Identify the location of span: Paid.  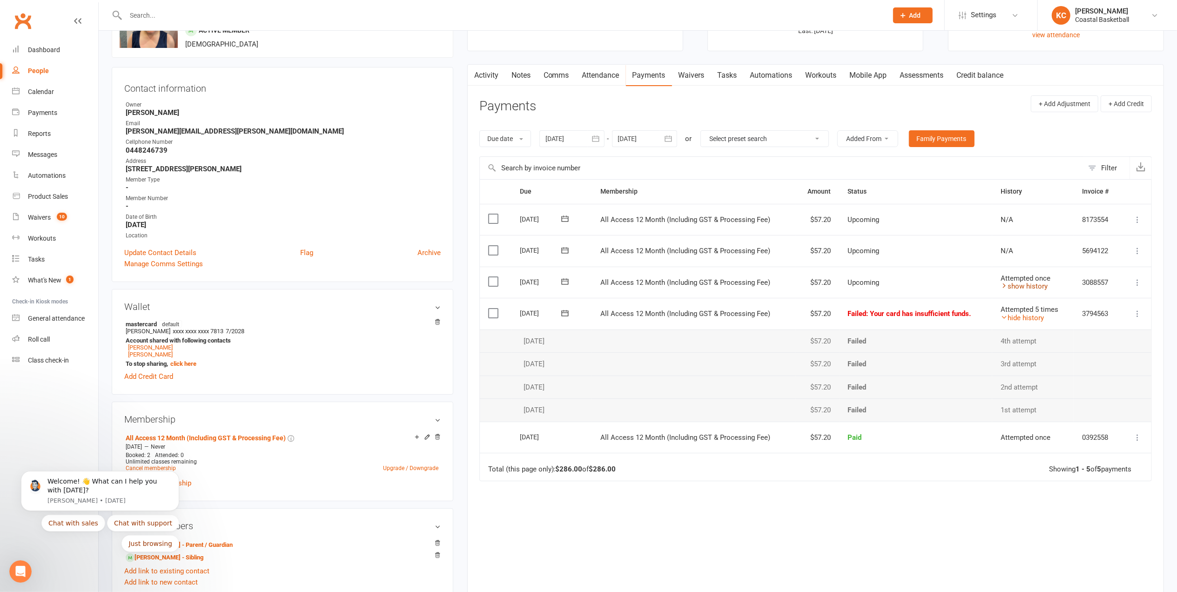
(855, 437).